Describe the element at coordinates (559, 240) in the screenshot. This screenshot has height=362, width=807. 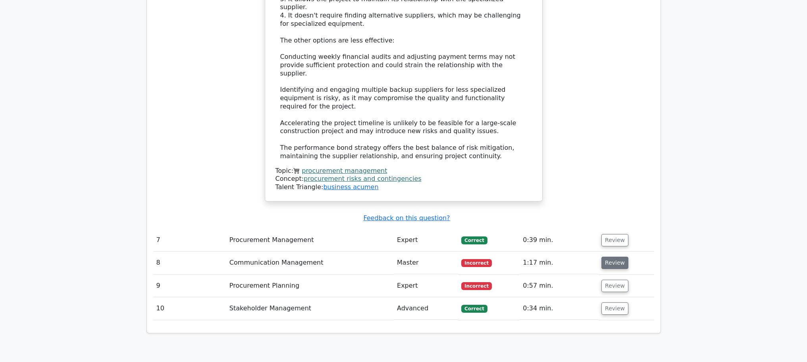
I see `td: 0:39 min.` at that location.